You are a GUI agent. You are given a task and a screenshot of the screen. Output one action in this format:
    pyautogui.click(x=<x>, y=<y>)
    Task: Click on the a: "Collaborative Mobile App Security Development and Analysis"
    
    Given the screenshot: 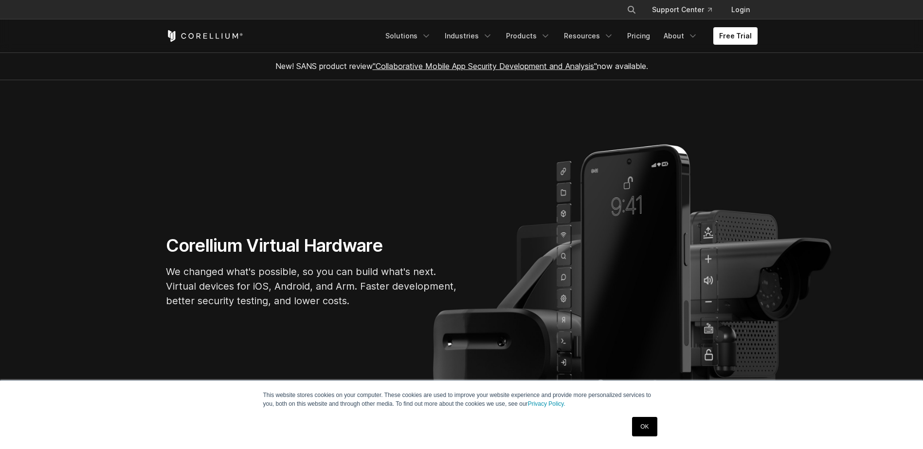 What is the action you would take?
    pyautogui.click(x=484, y=66)
    